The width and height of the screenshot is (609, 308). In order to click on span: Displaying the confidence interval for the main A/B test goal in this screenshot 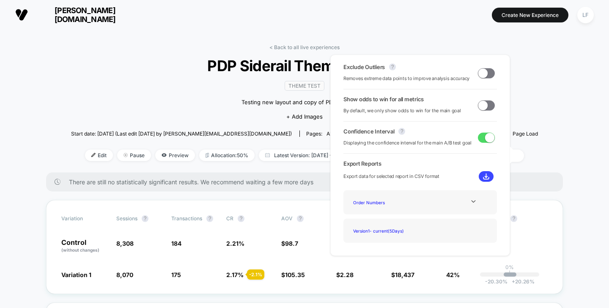, I will do `click(408, 143)`.